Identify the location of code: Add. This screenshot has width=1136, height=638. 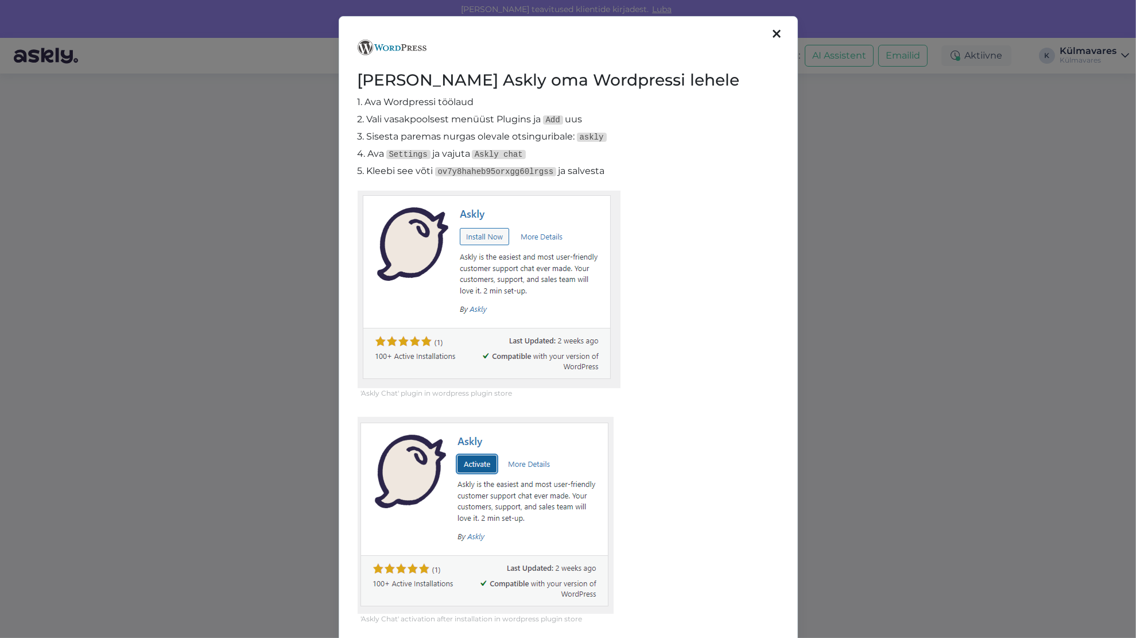
(553, 120).